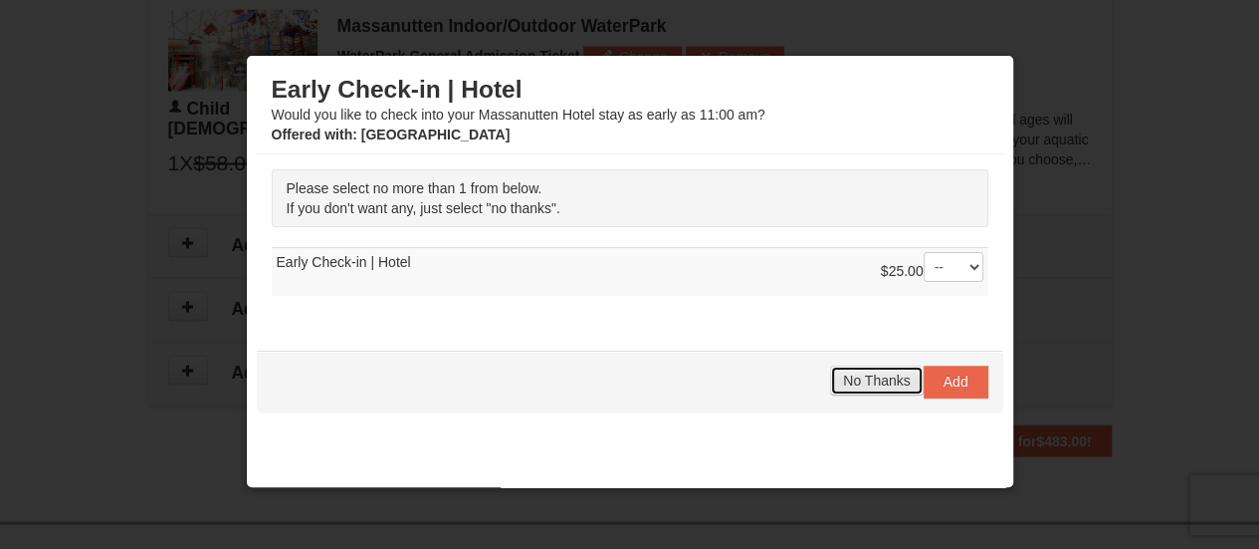 This screenshot has width=1259, height=549. I want to click on span: Add, so click(956, 381).